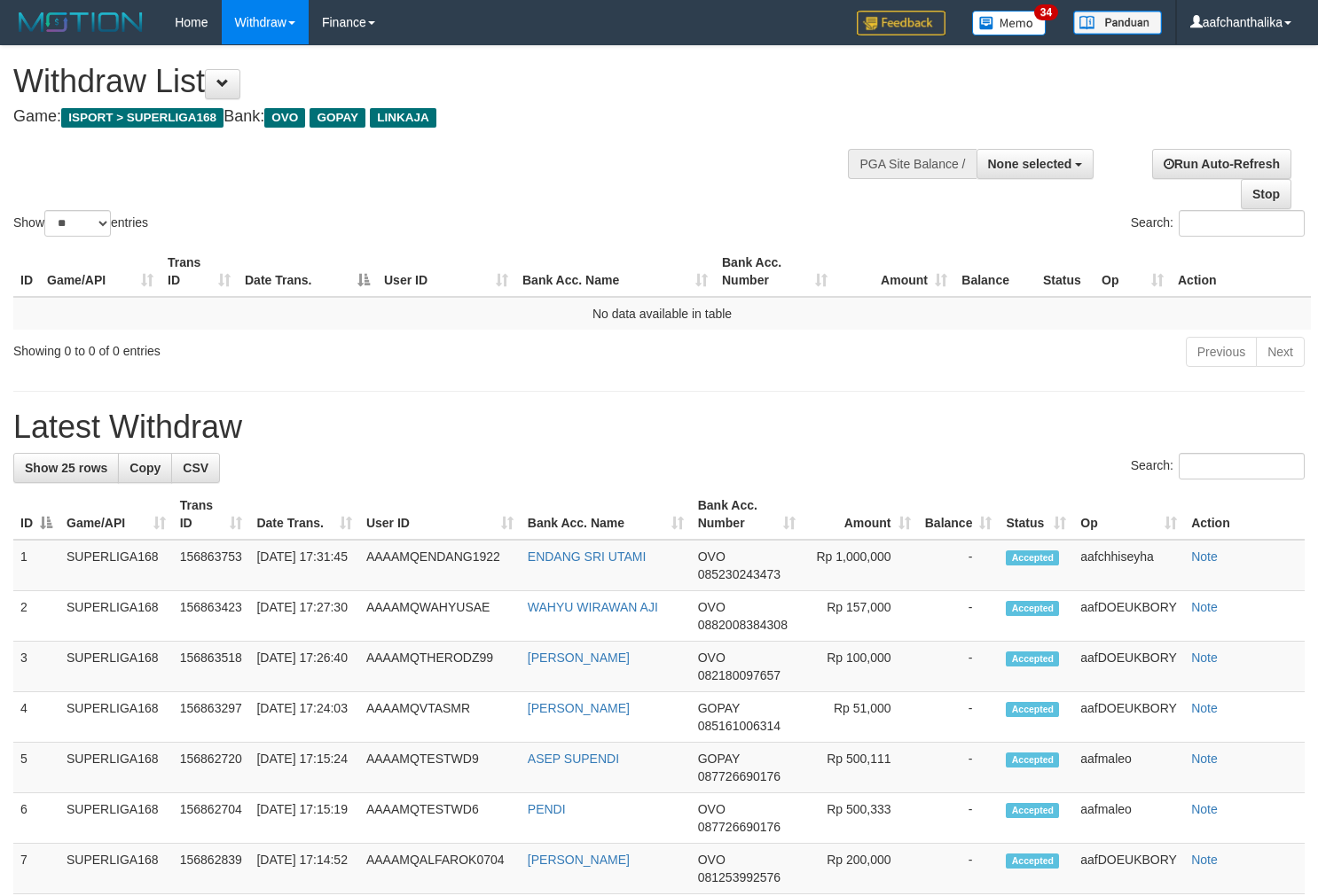  Describe the element at coordinates (440, 566) in the screenshot. I see `td: AAAAMQENDANG1922` at that location.